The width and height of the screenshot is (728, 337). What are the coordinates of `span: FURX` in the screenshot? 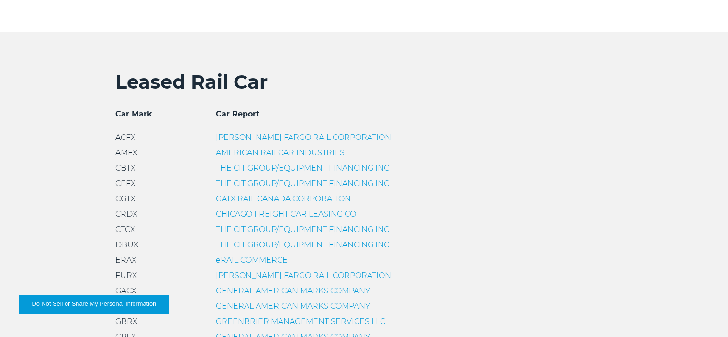 It's located at (126, 275).